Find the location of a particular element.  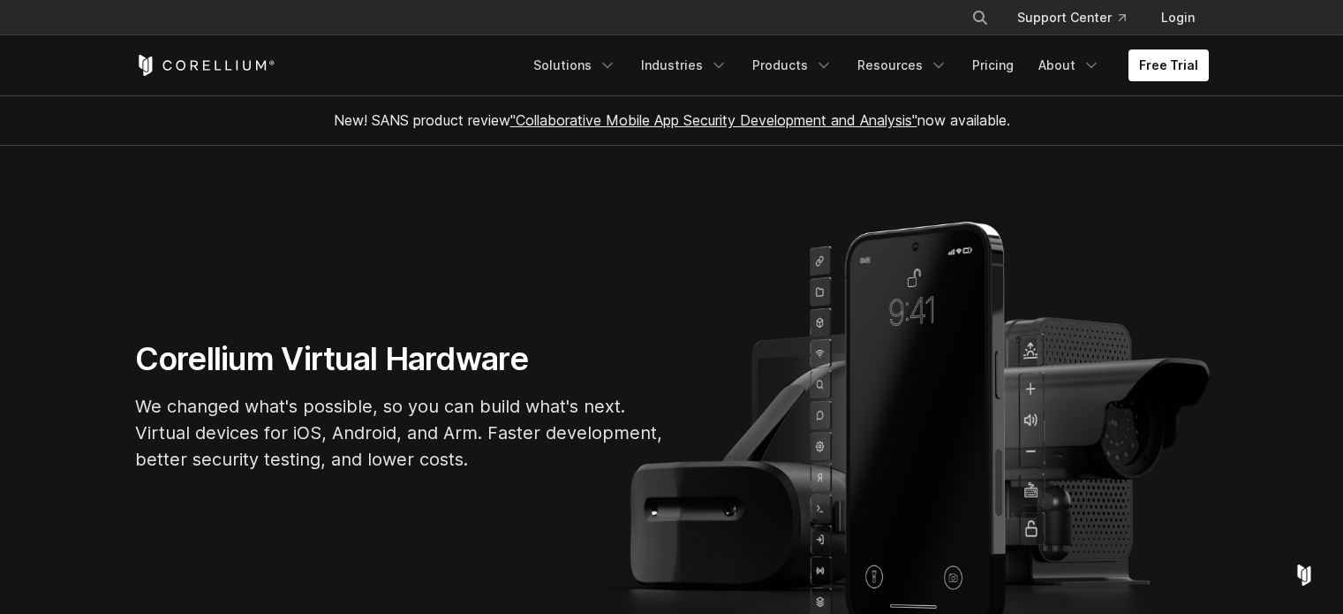

a: Support Center is located at coordinates (1071, 18).